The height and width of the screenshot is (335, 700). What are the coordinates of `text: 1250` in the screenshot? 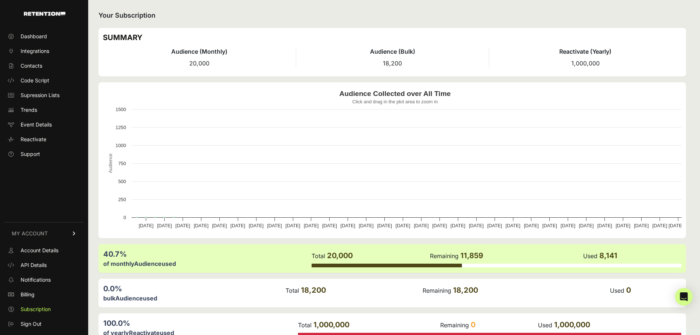 It's located at (121, 127).